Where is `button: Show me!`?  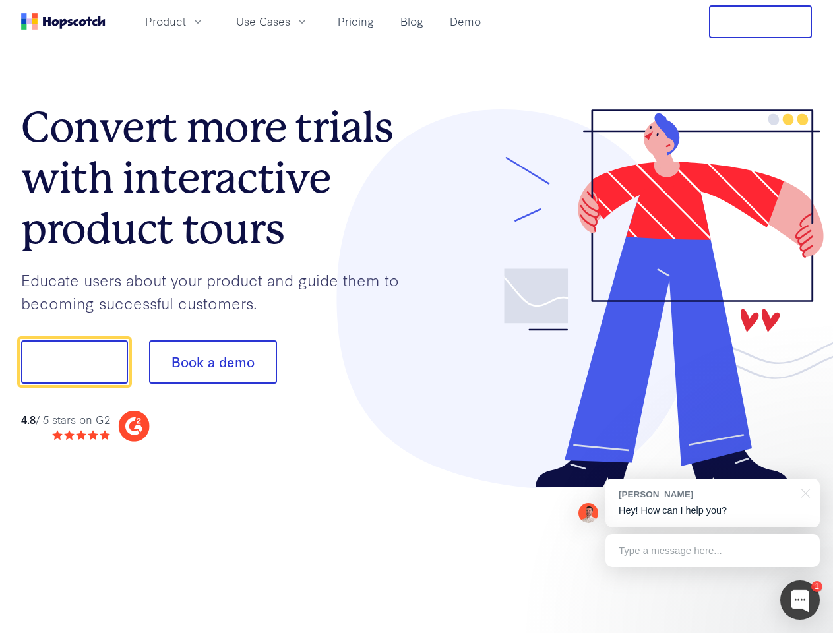 button: Show me! is located at coordinates (75, 362).